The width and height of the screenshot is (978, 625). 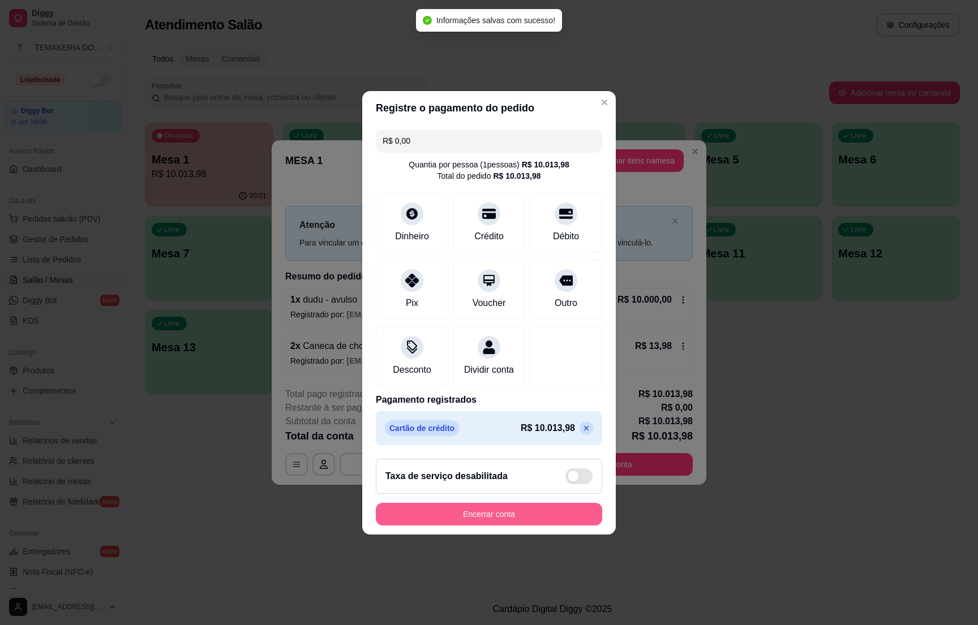 What do you see at coordinates (489, 370) in the screenshot?
I see `div: Dividir conta` at bounding box center [489, 370].